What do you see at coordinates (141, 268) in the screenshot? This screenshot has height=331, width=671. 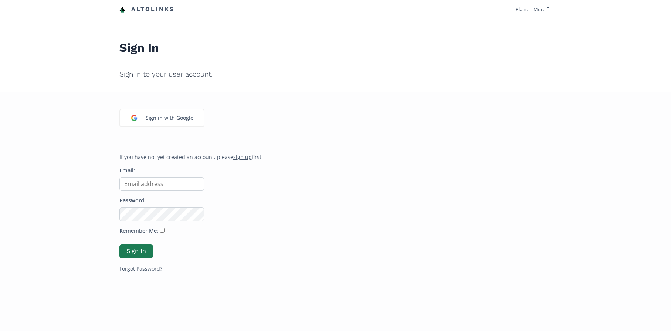 I see `a: Forgot Password?` at bounding box center [141, 268].